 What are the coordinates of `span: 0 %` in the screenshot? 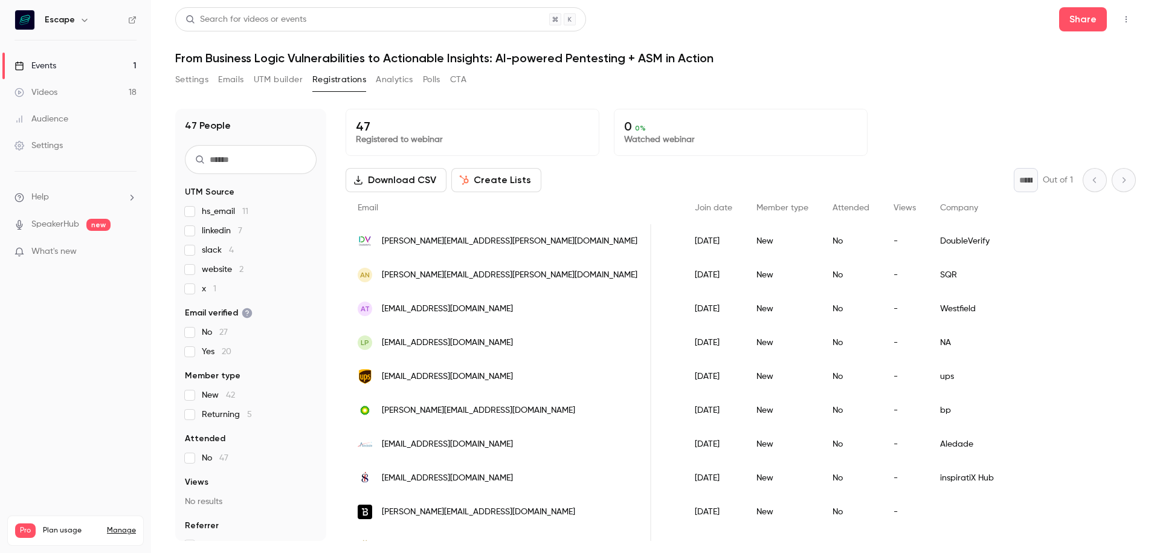 It's located at (641, 128).